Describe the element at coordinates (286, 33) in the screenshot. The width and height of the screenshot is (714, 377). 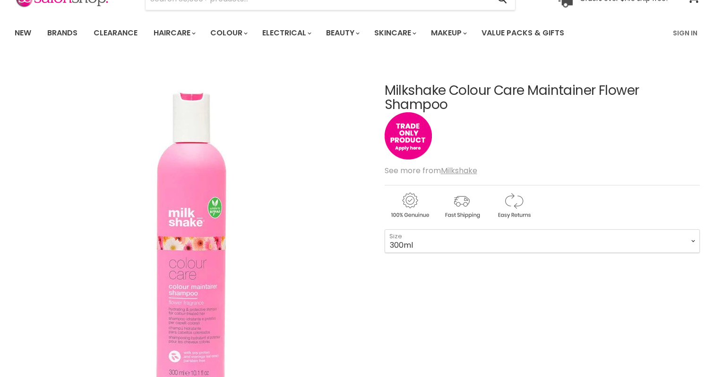
I see `a: Electrical` at that location.